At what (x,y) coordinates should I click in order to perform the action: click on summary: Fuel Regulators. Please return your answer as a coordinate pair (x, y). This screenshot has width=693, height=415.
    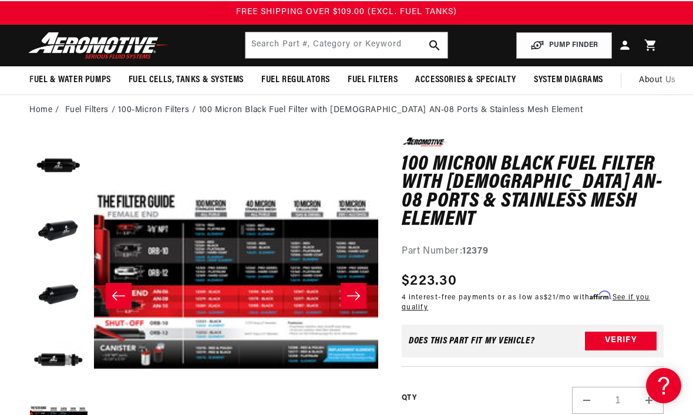
    Looking at the image, I should click on (296, 80).